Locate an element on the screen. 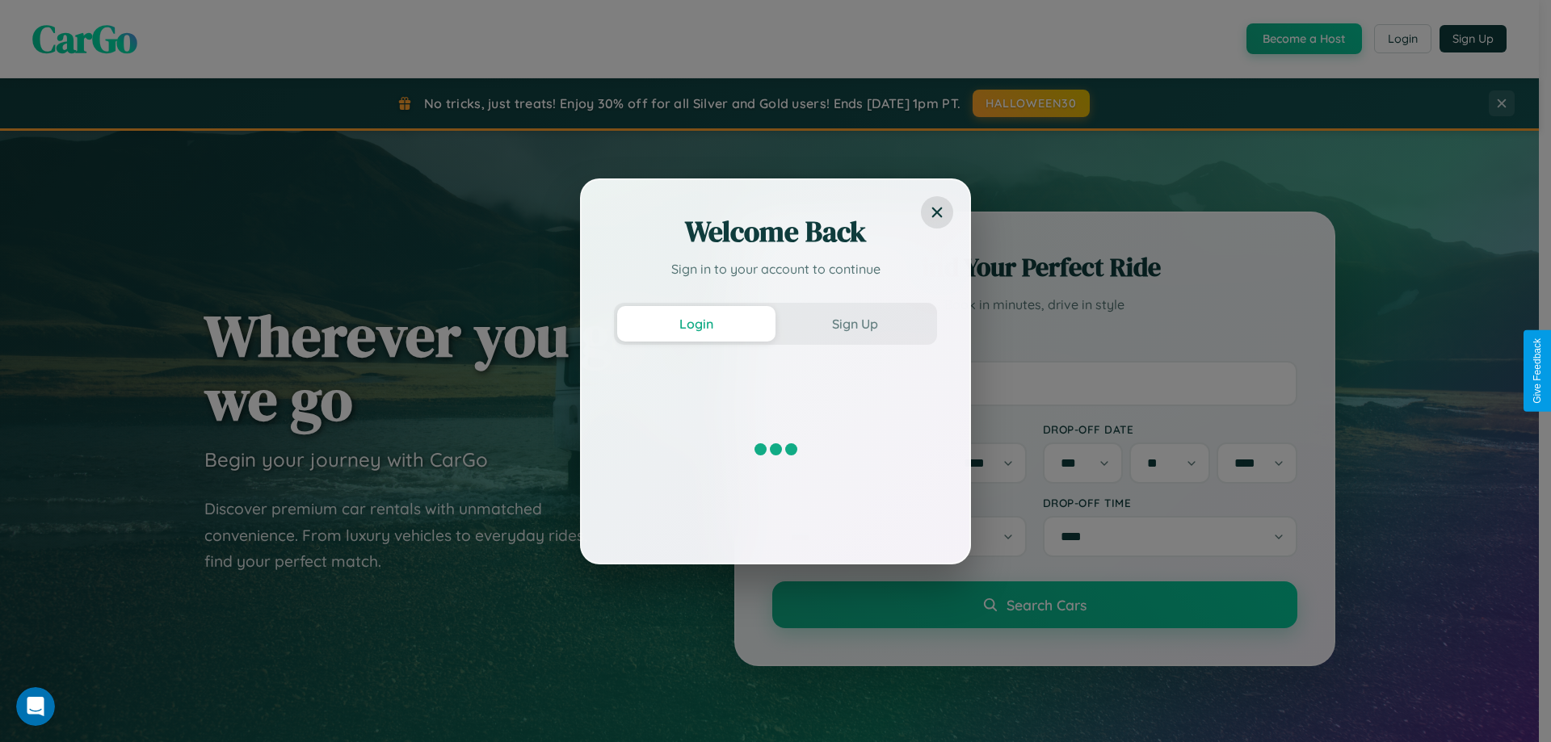  button: Sign Up is located at coordinates (854, 324).